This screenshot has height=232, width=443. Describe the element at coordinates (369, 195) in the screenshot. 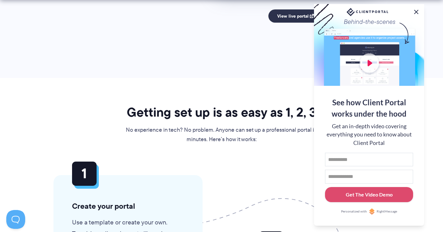

I see `button: Get The Video Demo` at that location.